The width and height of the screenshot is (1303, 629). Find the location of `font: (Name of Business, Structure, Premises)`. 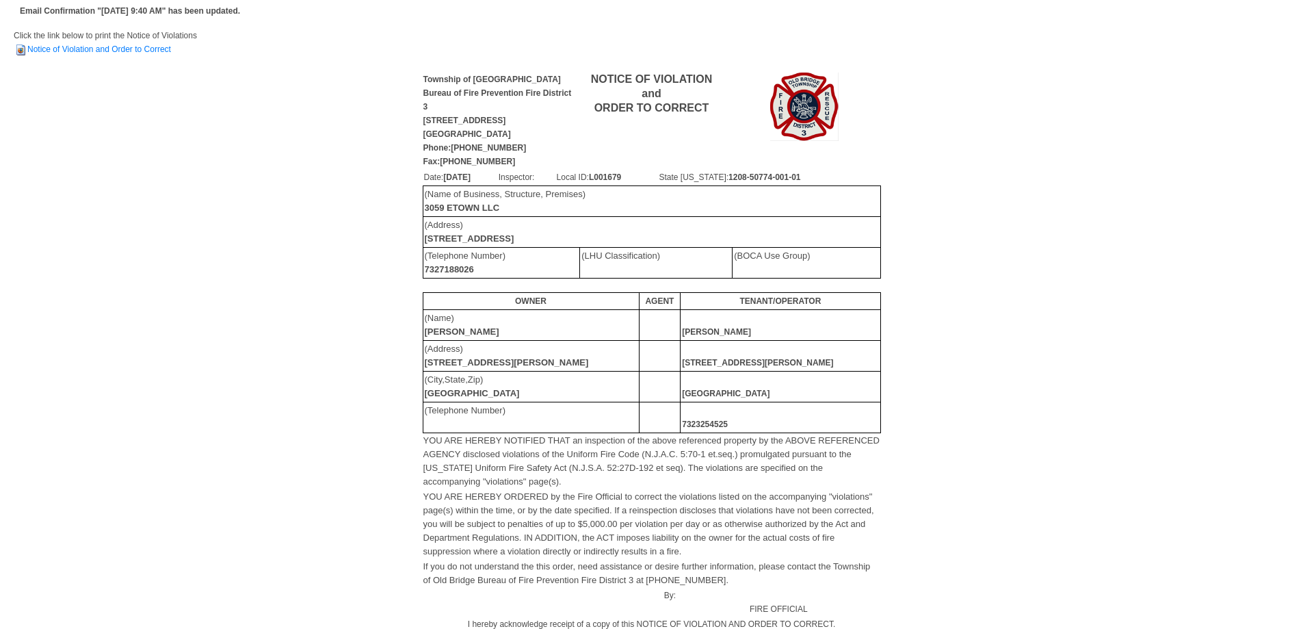

font: (Name of Business, Structure, Premises) is located at coordinates (505, 200).